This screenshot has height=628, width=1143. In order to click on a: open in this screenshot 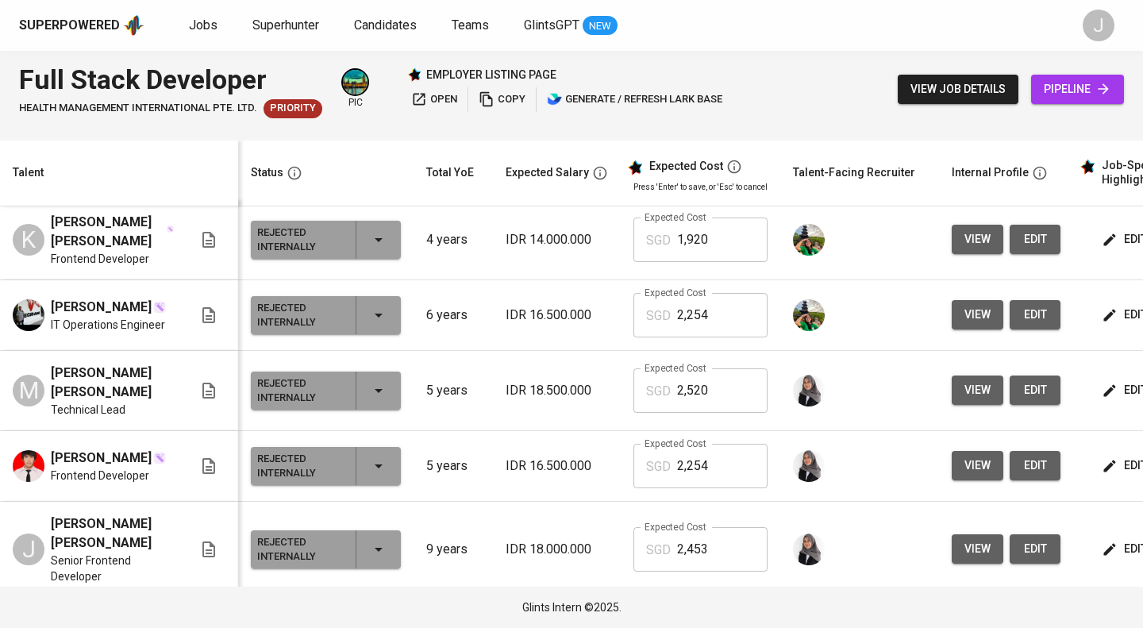, I will do `click(434, 99)`.